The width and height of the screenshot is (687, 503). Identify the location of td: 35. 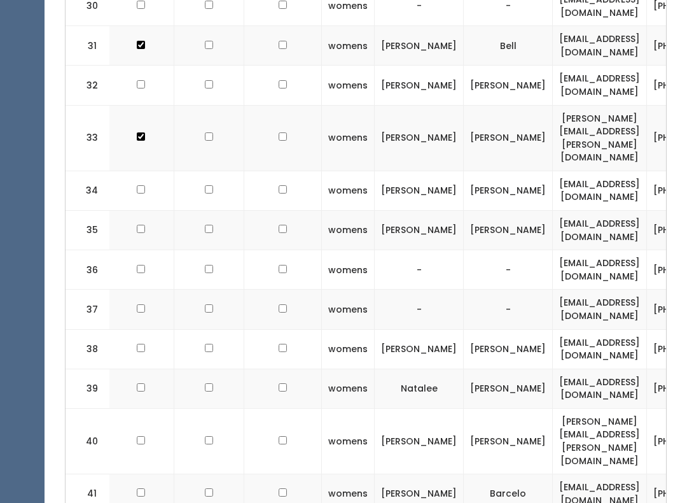
(88, 230).